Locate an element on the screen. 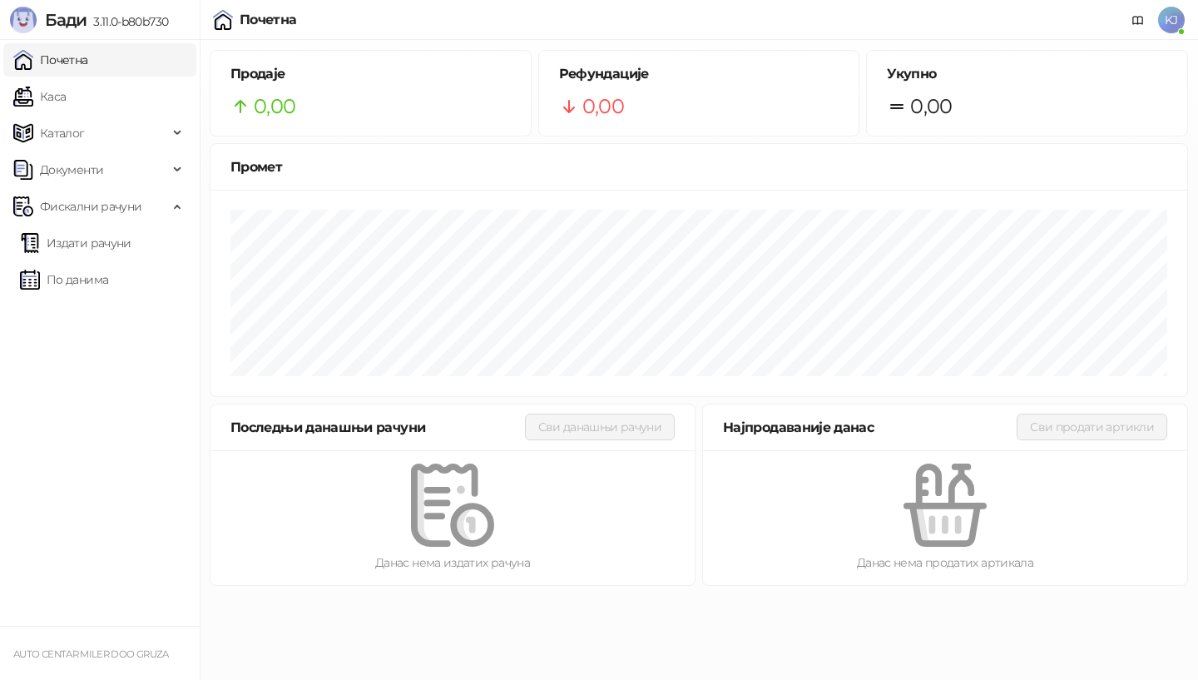  span: Бади is located at coordinates (66, 20).